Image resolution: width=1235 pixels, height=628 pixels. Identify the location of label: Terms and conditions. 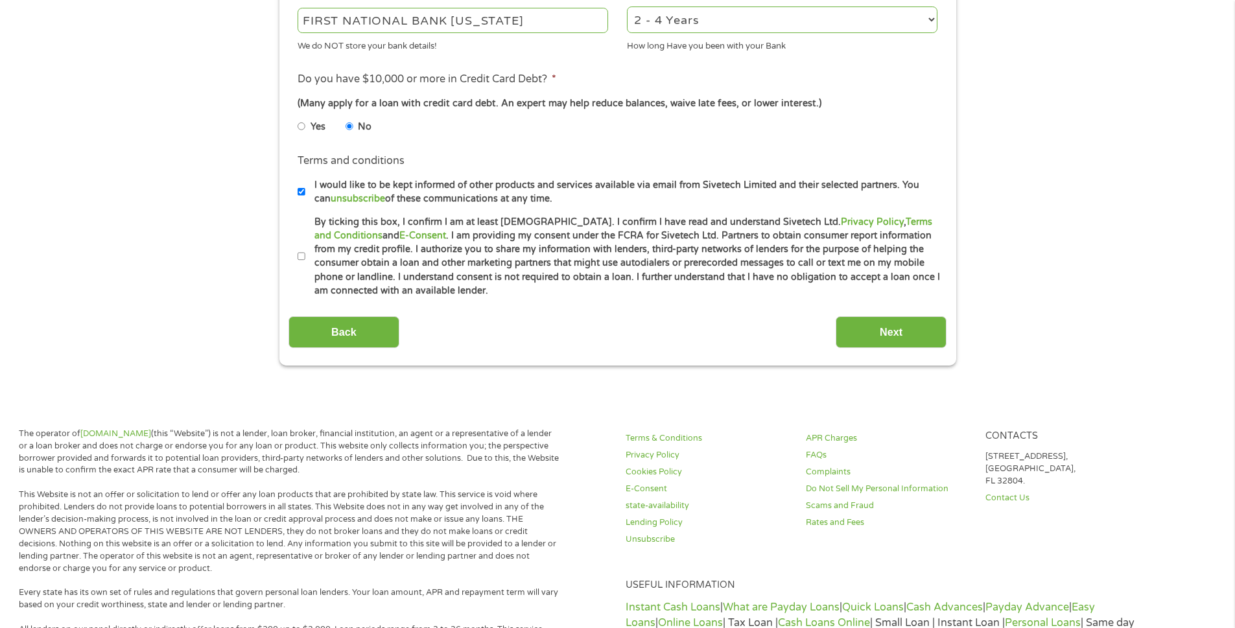
(351, 161).